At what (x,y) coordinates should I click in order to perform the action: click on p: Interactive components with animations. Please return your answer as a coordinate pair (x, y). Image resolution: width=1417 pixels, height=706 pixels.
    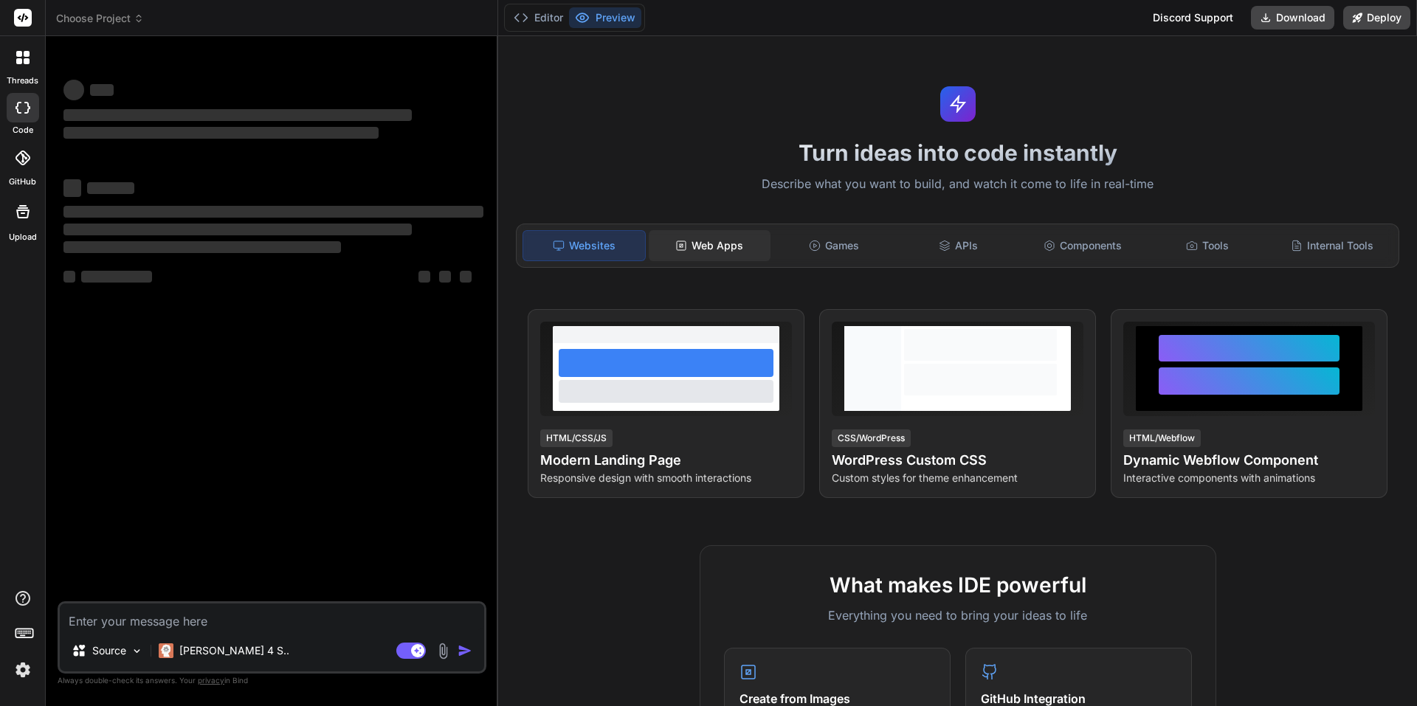
    Looking at the image, I should click on (1249, 478).